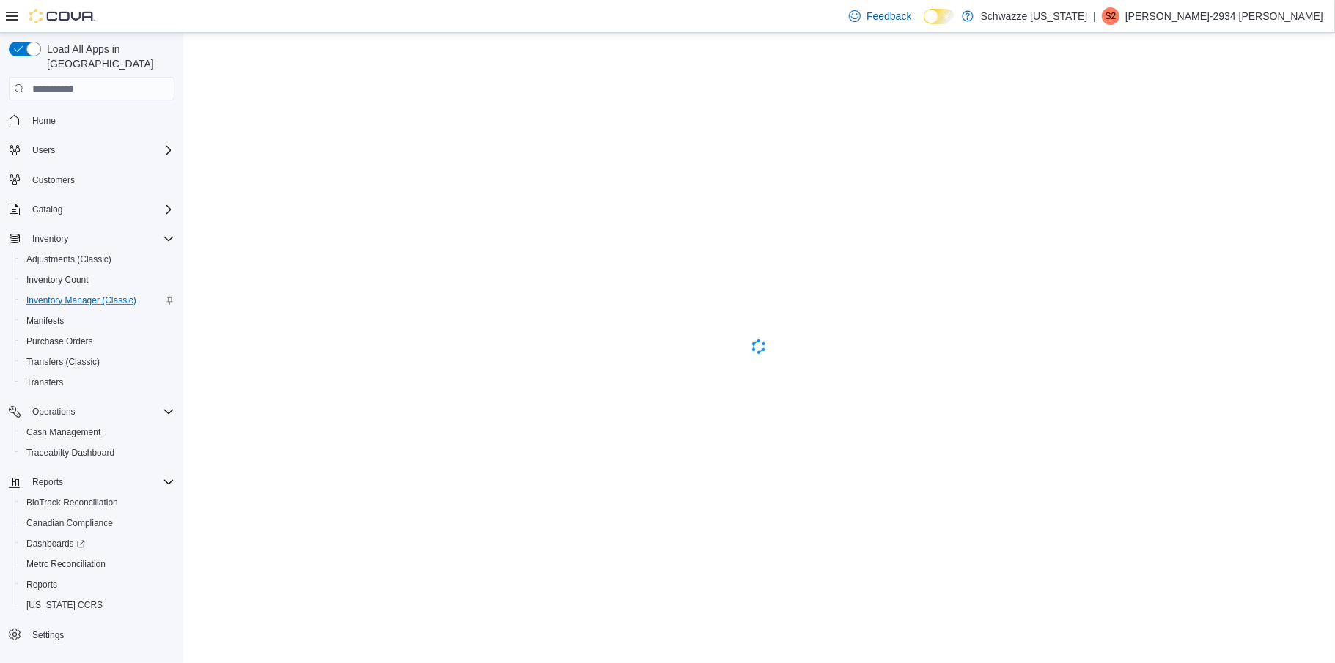  Describe the element at coordinates (92, 180) in the screenshot. I see `button: Customers` at that location.